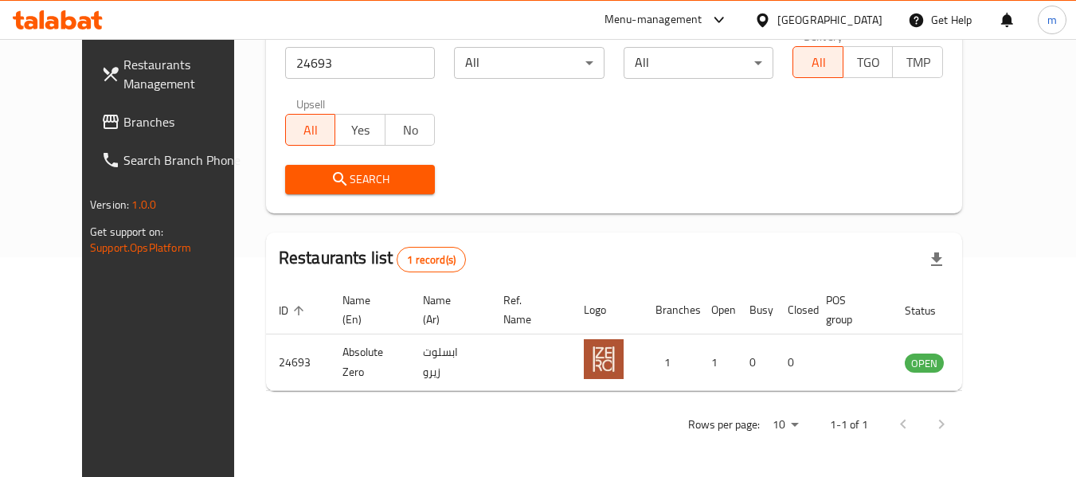 This screenshot has height=477, width=1076. What do you see at coordinates (849, 310) in the screenshot?
I see `span: POS group` at bounding box center [849, 310].